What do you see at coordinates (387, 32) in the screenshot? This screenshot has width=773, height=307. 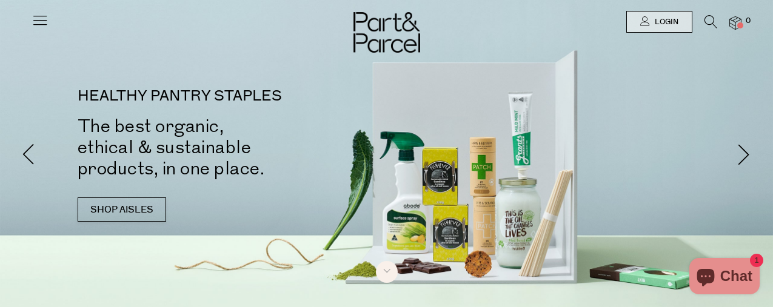 I see `img: Part&Parcel` at bounding box center [387, 32].